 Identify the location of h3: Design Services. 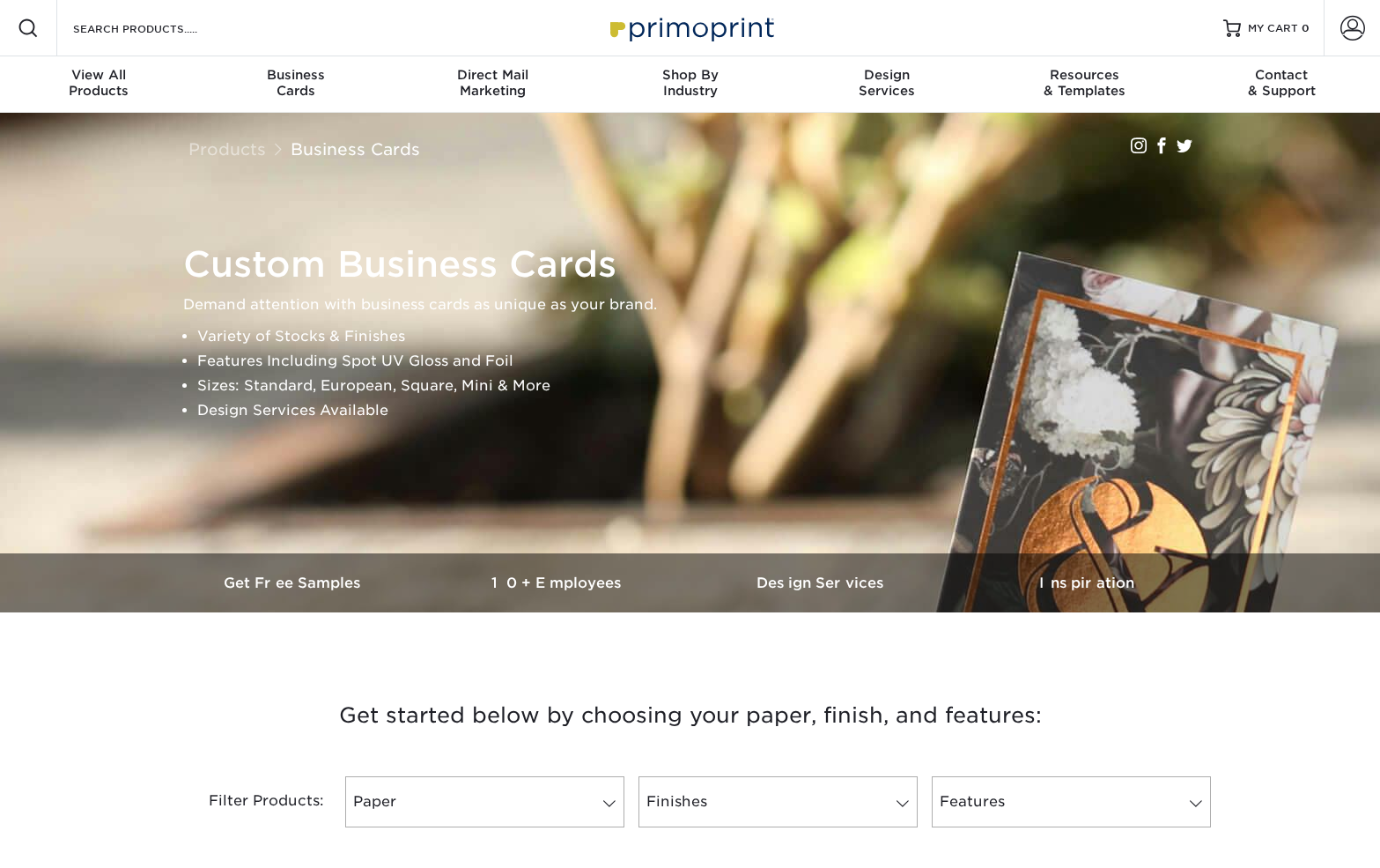
(823, 582).